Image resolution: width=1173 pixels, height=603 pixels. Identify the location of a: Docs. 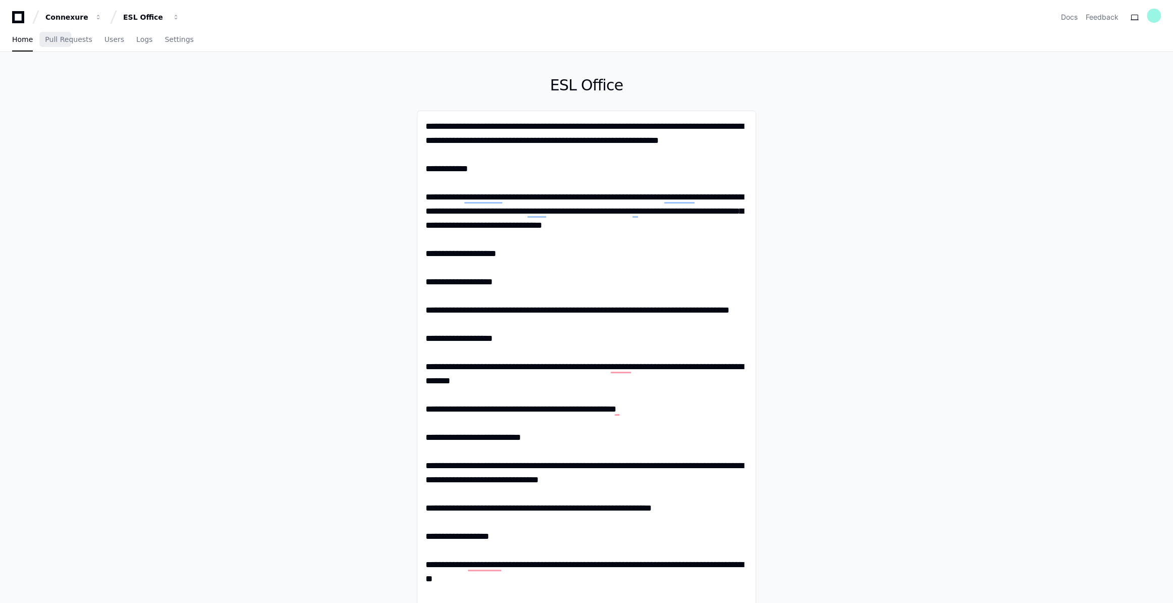
(1069, 17).